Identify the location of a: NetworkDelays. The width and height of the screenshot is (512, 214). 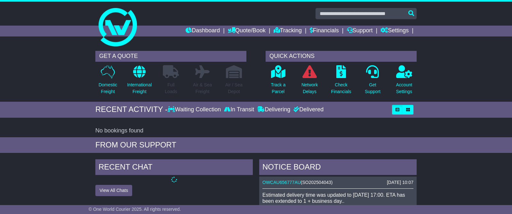
(310, 82).